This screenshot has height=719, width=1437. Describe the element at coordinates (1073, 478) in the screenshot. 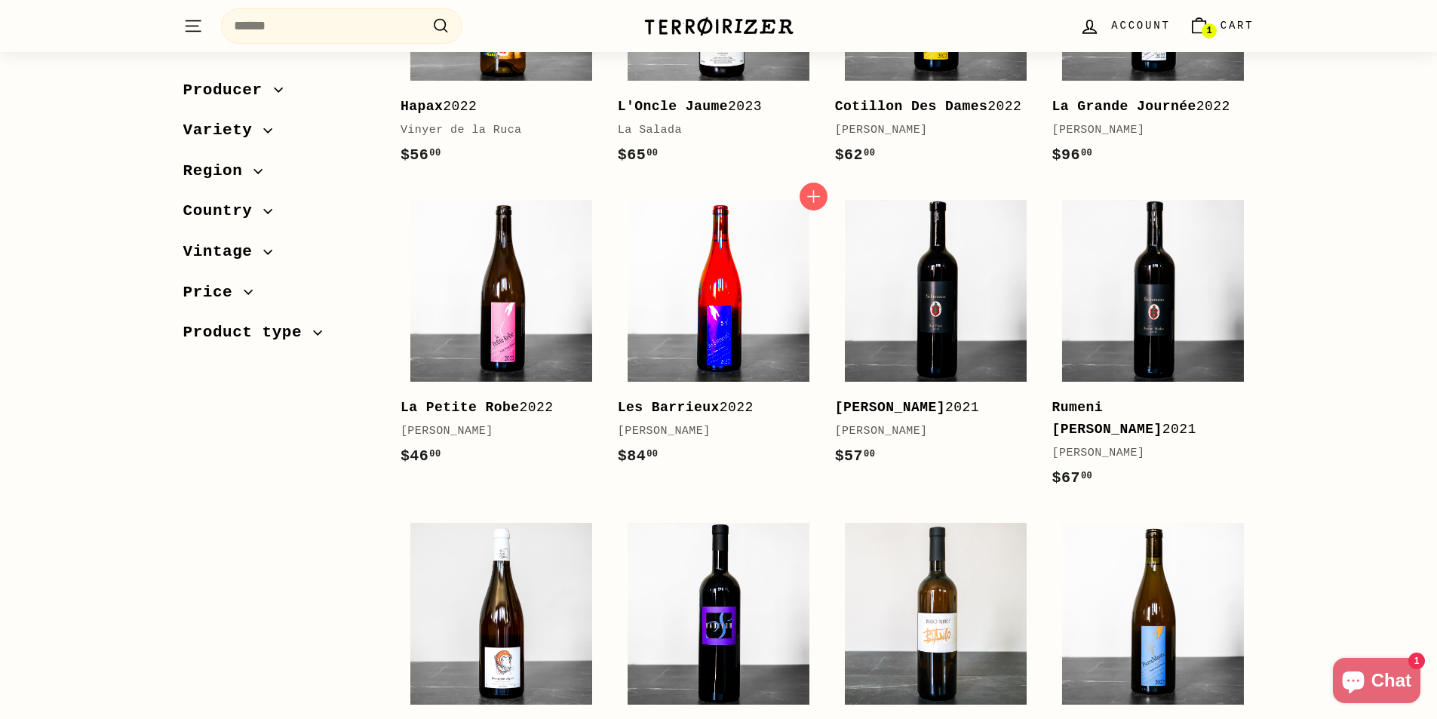

I see `span: $67` at that location.